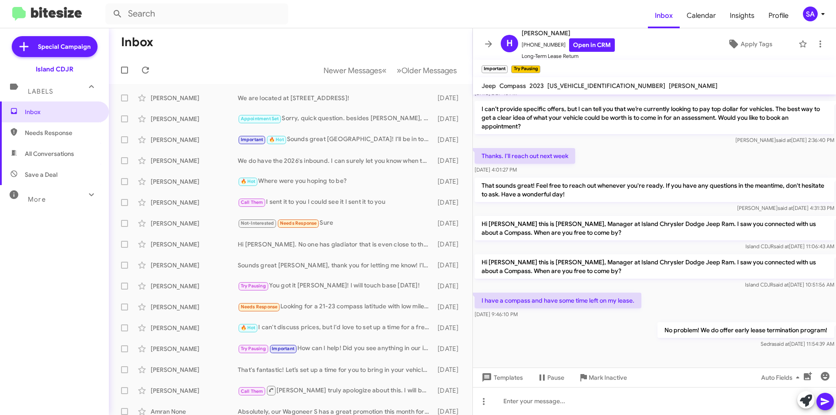  Describe the element at coordinates (513, 86) in the screenshot. I see `span: Compass` at that location.